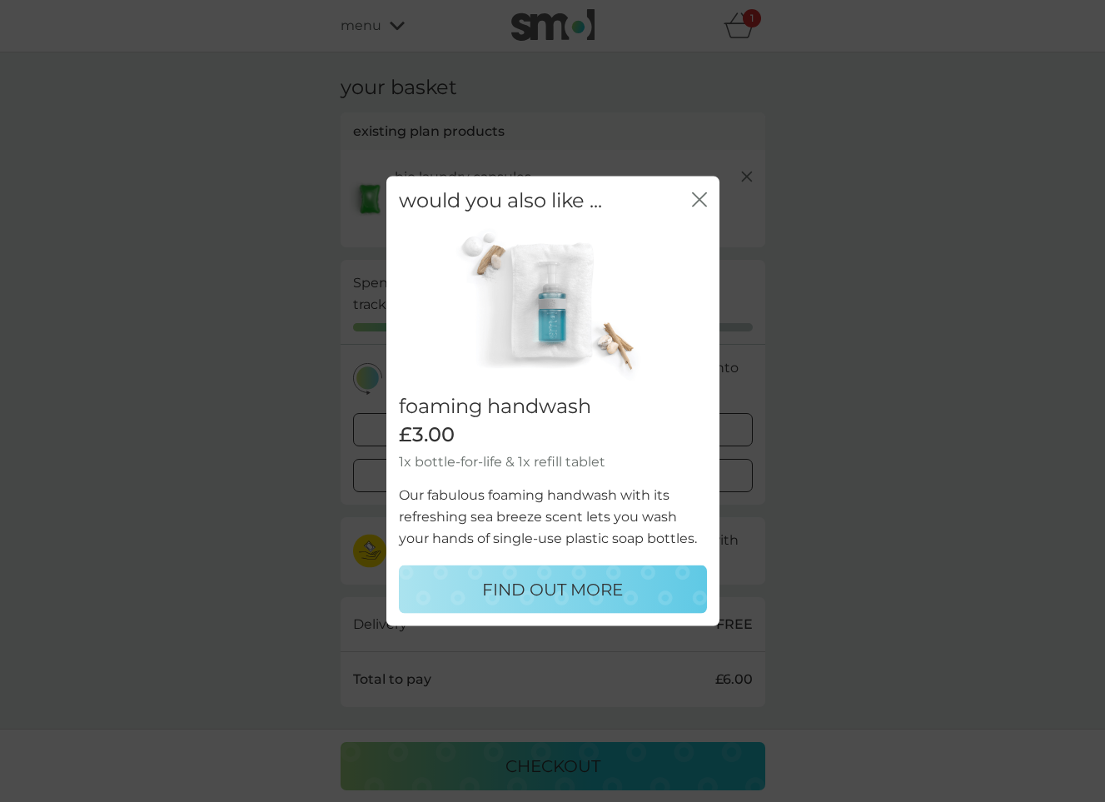 The width and height of the screenshot is (1105, 802). I want to click on button: close, so click(700, 200).